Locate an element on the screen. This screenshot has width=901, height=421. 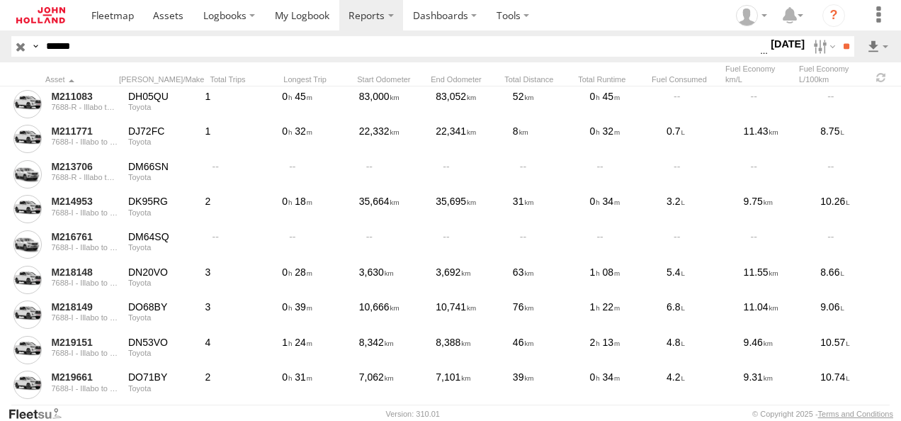
label: Search Filter Options is located at coordinates (822, 46).